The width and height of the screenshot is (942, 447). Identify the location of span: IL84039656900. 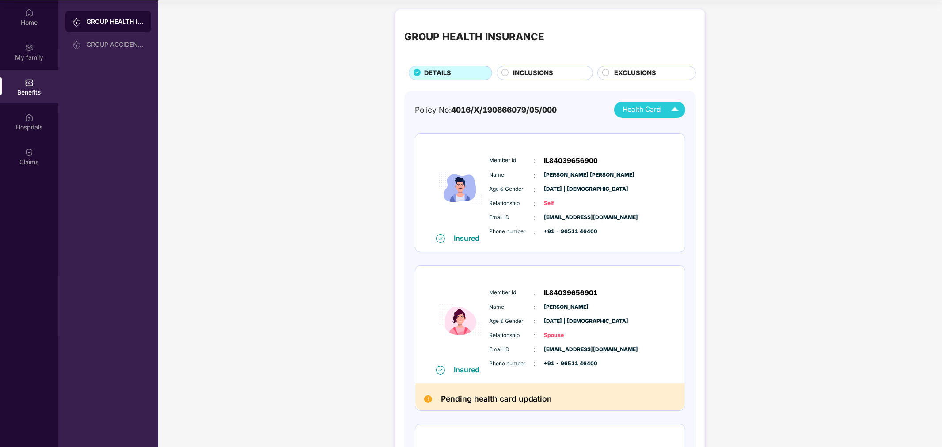
(571, 161).